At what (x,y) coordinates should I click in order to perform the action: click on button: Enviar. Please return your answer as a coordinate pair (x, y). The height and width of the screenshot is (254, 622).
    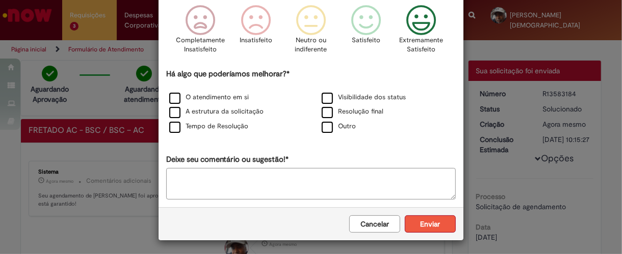
    Looking at the image, I should click on (430, 224).